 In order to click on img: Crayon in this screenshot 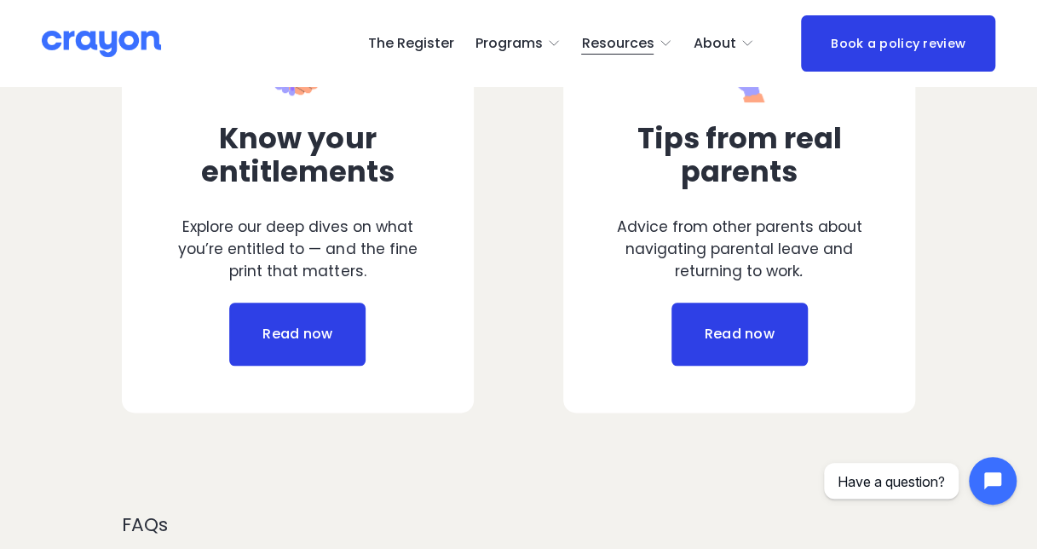, I will do `click(101, 43)`.